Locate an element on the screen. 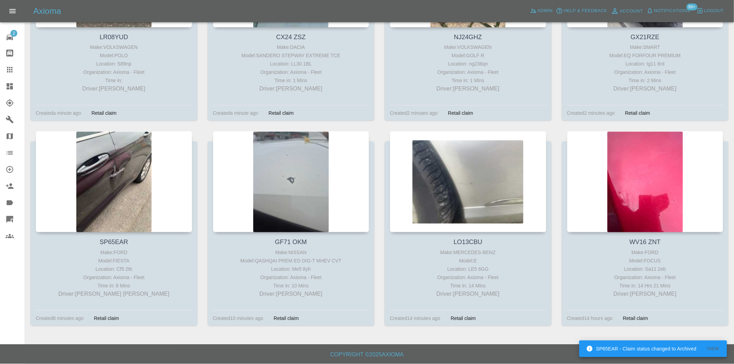 The image size is (734, 364). div: Created 10 minutes ago is located at coordinates (238, 318).